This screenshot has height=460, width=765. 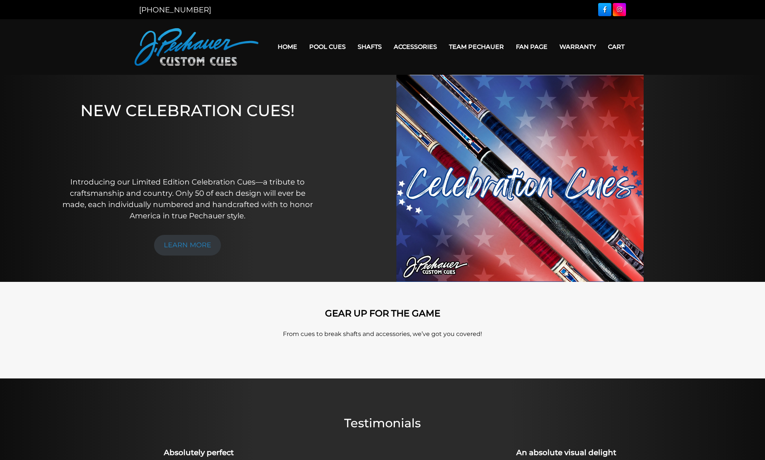 What do you see at coordinates (578, 47) in the screenshot?
I see `a: Warranty` at bounding box center [578, 47].